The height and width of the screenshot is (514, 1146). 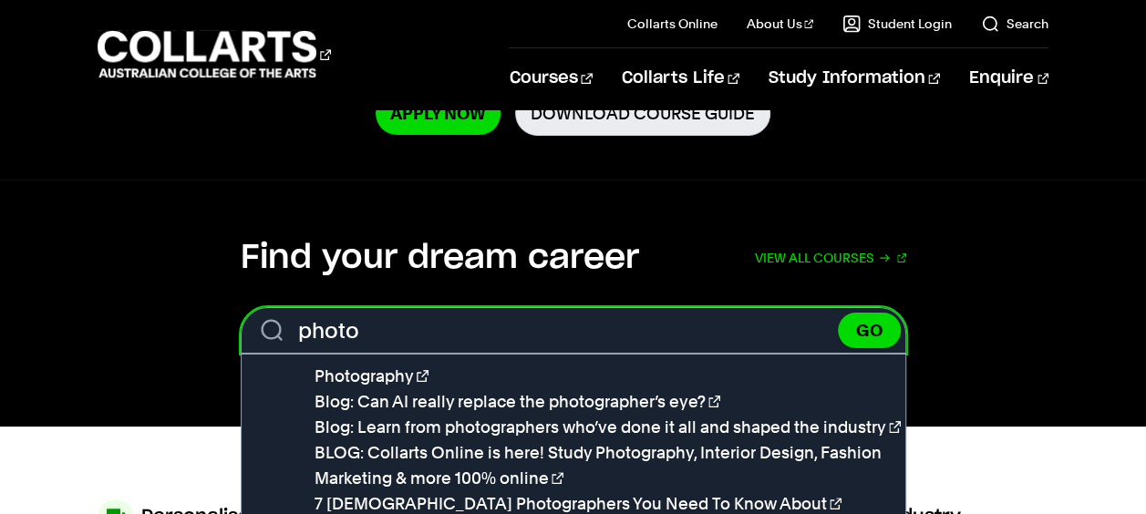 What do you see at coordinates (780, 24) in the screenshot?
I see `a: About Us` at bounding box center [780, 24].